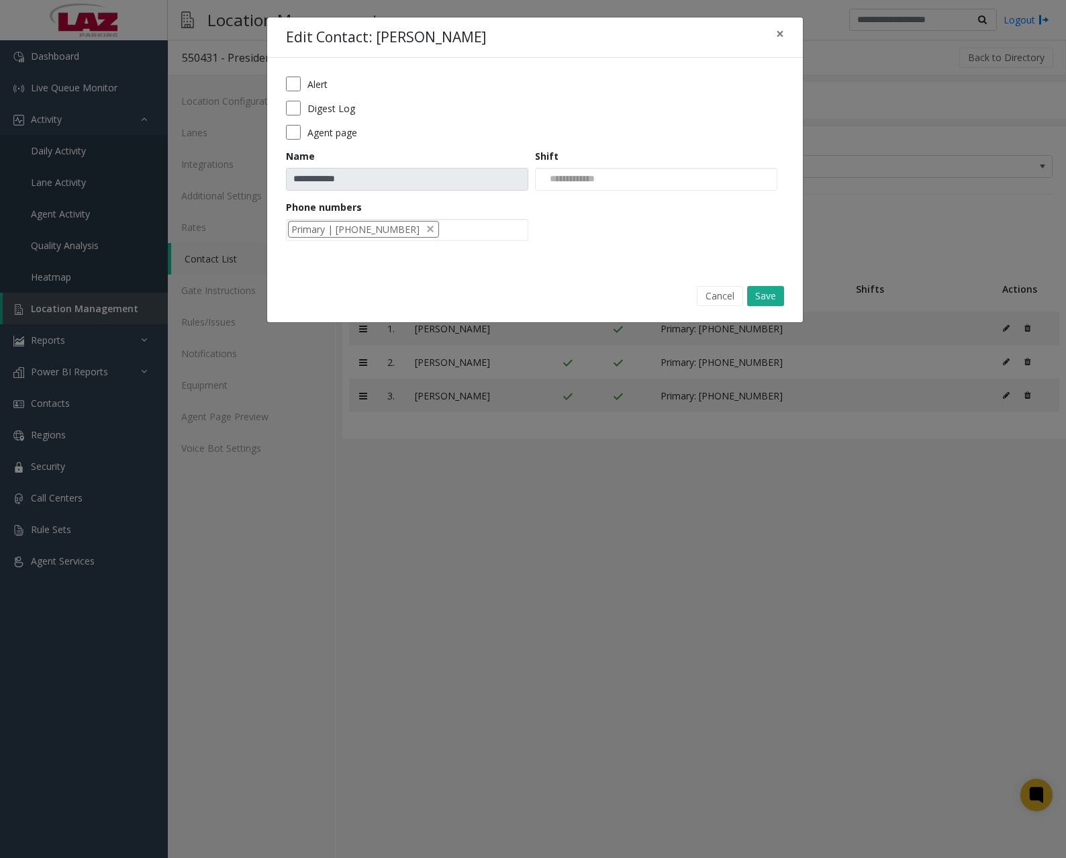 The image size is (1066, 858). Describe the element at coordinates (332, 132) in the screenshot. I see `label: Agent page` at that location.